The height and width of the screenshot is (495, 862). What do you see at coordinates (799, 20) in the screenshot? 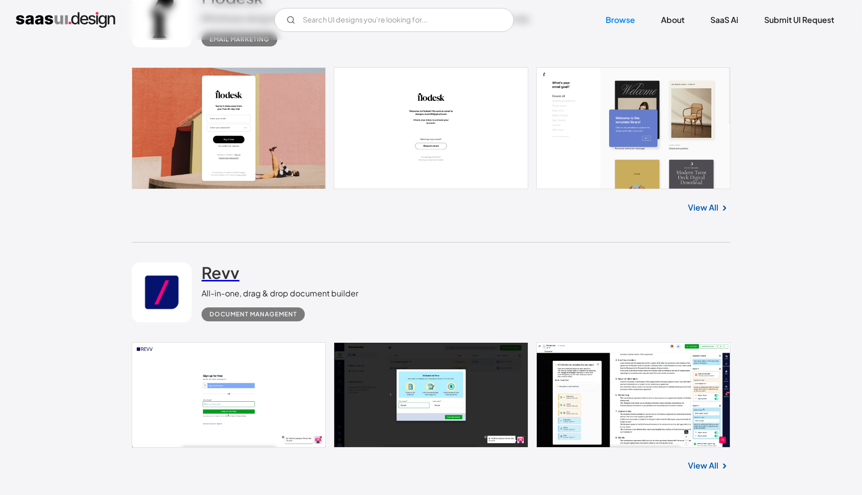
I see `a: Submit UI Request` at bounding box center [799, 20].